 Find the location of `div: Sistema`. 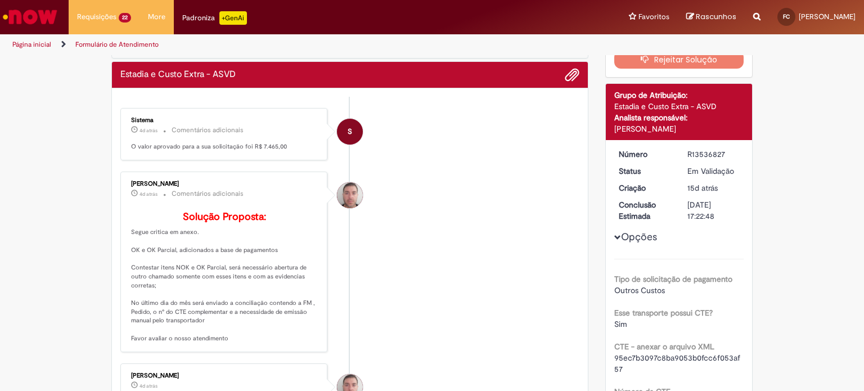

div: Sistema is located at coordinates (224, 120).